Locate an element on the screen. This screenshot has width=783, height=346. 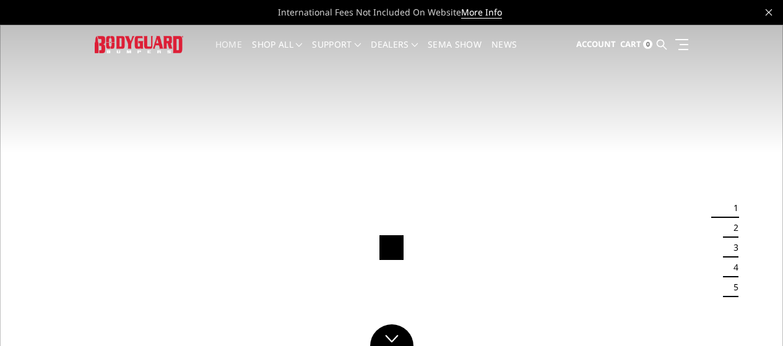
button: 2 of 5 is located at coordinates (732, 228).